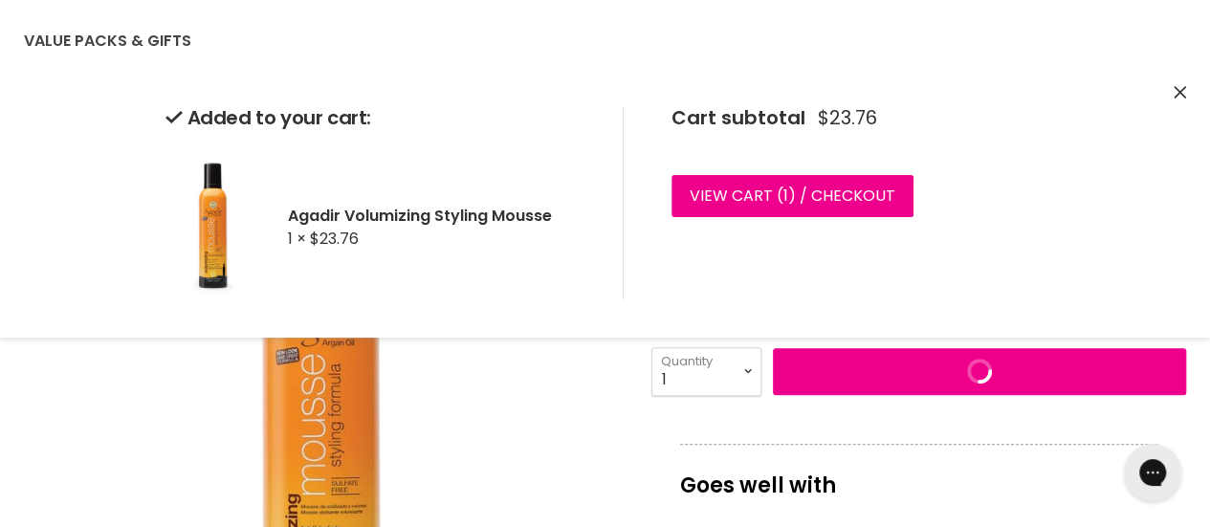  I want to click on a: View cart (1) / Checkout, so click(792, 196).